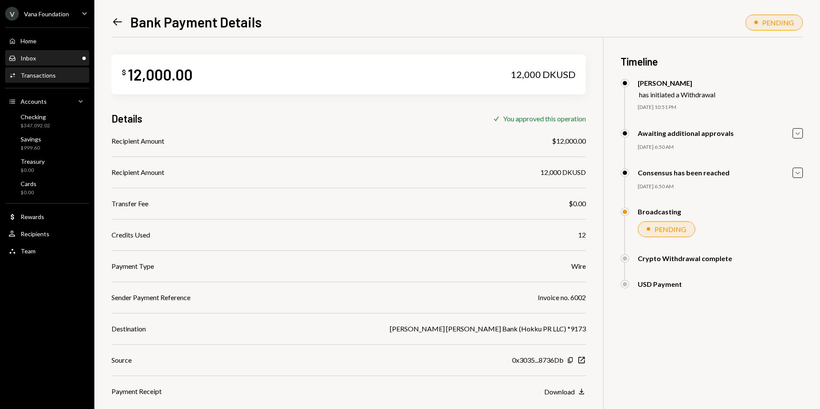  Describe the element at coordinates (47, 188) in the screenshot. I see `a: Cards$0.00` at that location.